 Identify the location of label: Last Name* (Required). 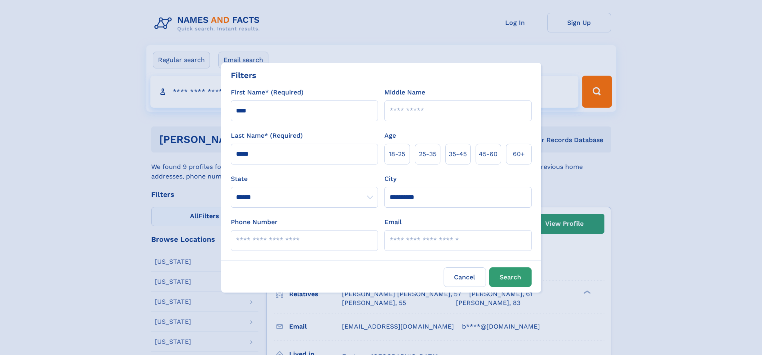
(267, 136).